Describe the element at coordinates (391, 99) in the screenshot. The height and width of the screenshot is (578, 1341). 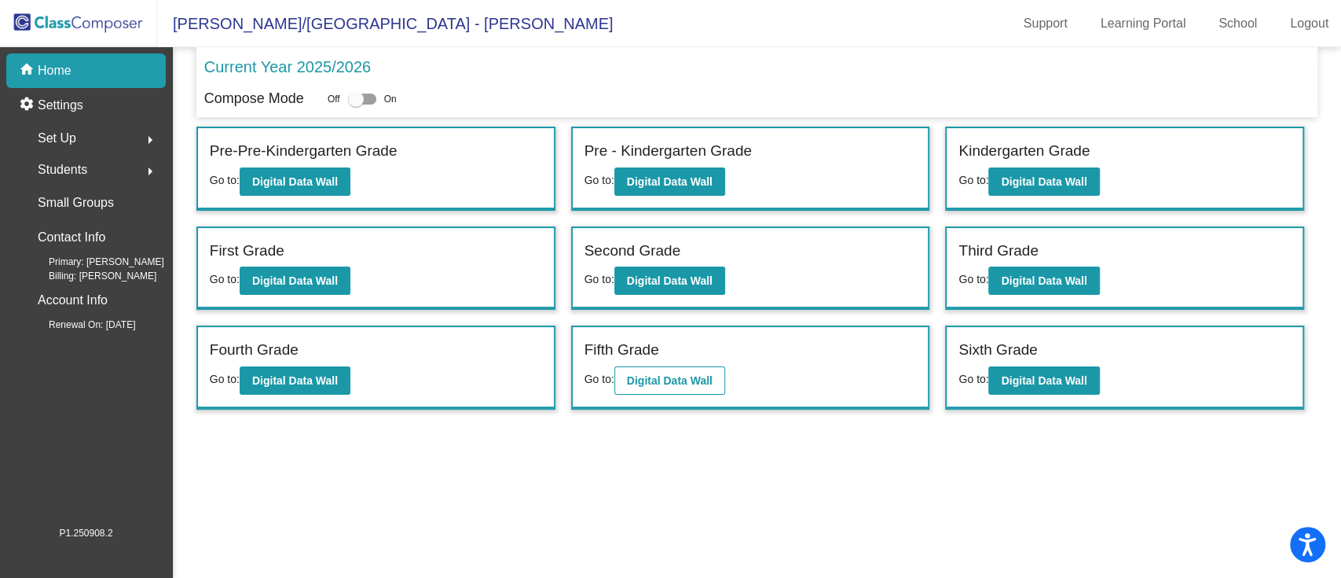
I see `span: On` at that location.